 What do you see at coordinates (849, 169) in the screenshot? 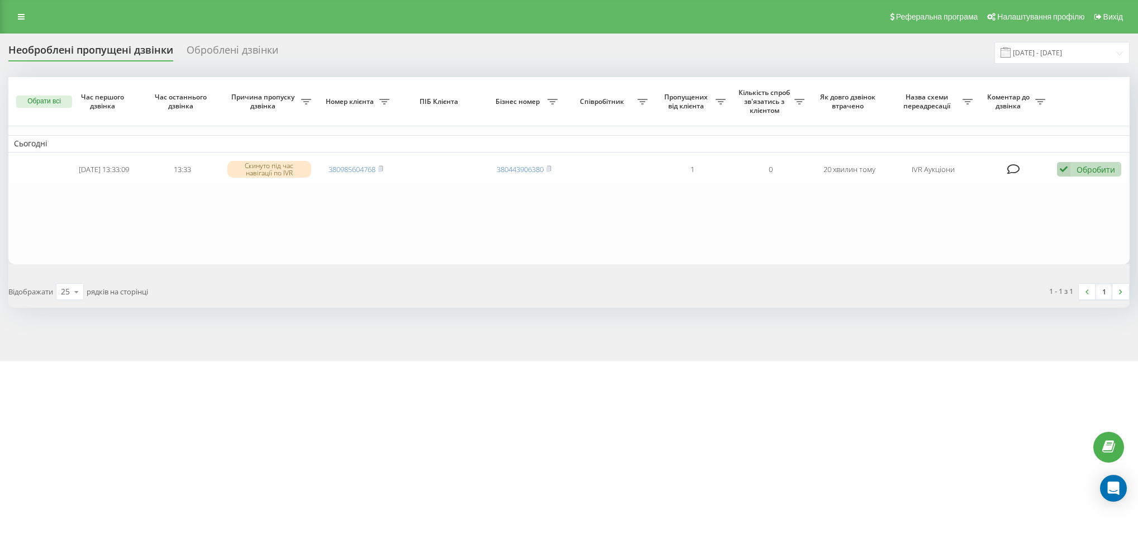
I see `td: 20 хвилин тому` at bounding box center [849, 169].